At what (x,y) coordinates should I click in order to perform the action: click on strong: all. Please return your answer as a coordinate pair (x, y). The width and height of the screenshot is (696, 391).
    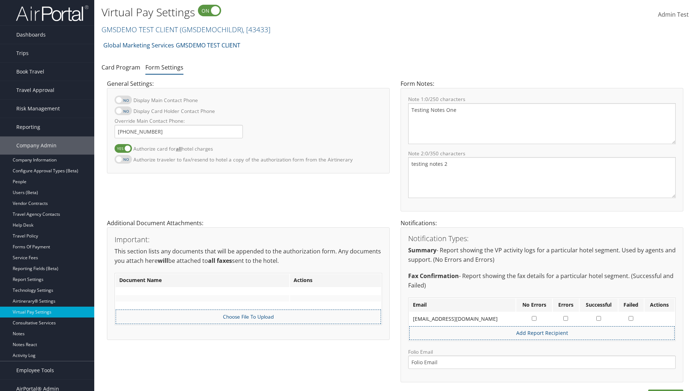
    Looking at the image, I should click on (179, 149).